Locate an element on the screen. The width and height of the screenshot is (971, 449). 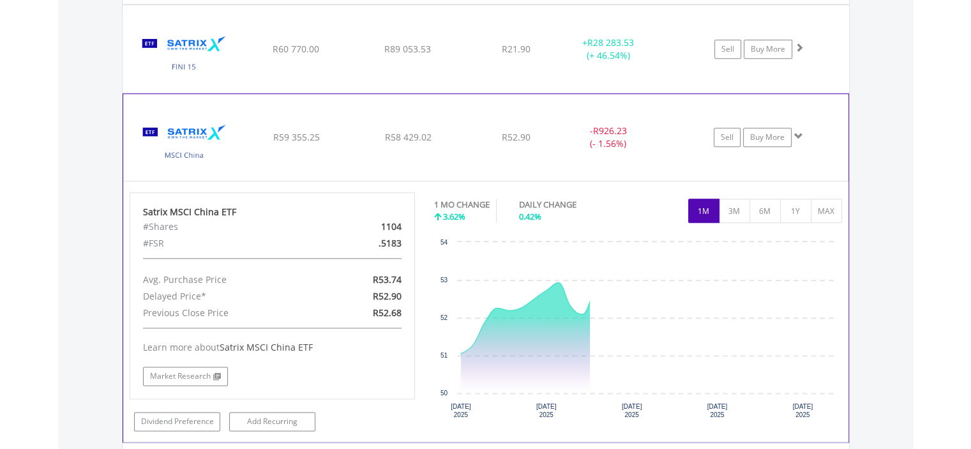
span: R28 283.53 is located at coordinates (610, 42).